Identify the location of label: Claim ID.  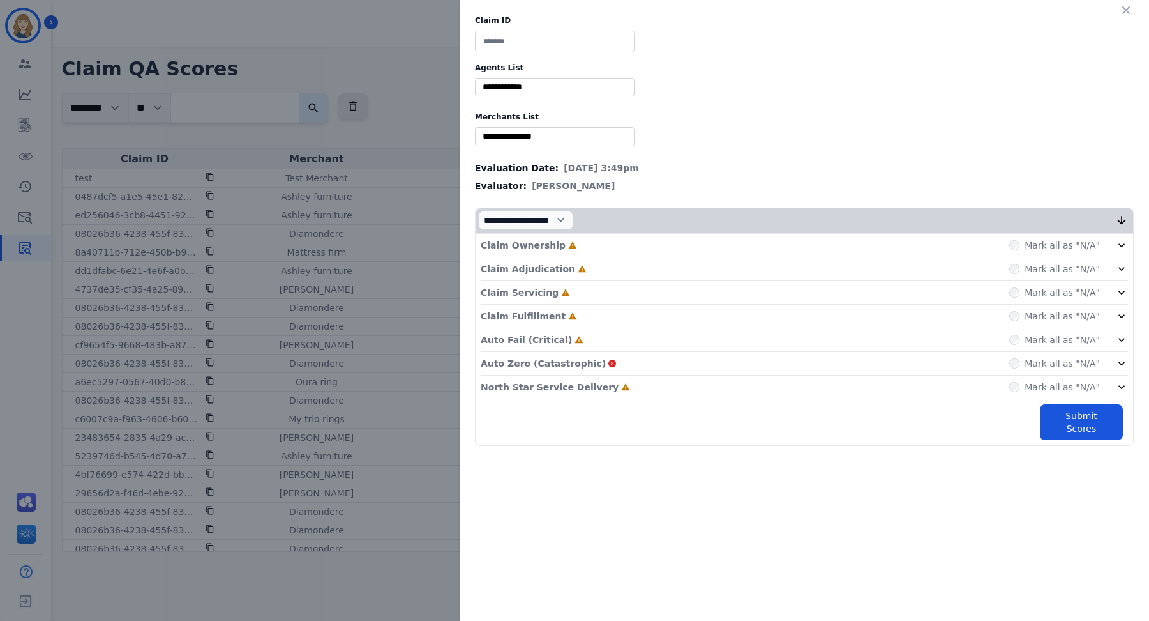
(805, 20).